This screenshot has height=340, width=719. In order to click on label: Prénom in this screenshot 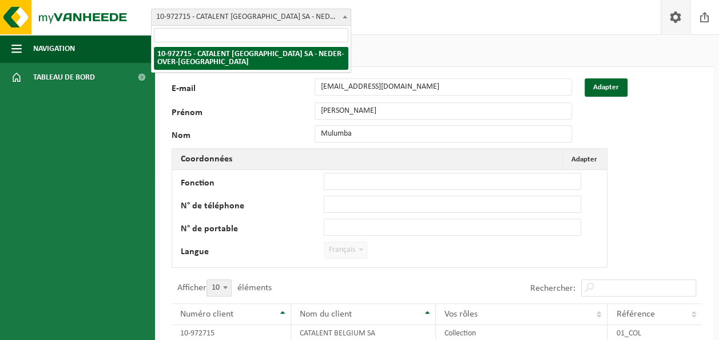, I will do `click(243, 114)`.